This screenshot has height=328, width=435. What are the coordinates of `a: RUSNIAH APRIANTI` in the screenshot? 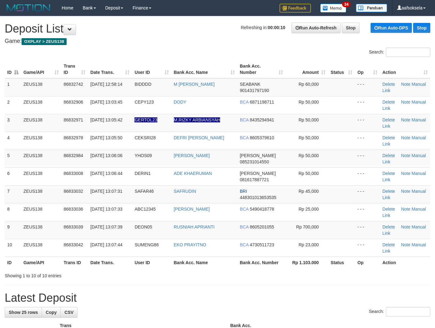 It's located at (194, 227).